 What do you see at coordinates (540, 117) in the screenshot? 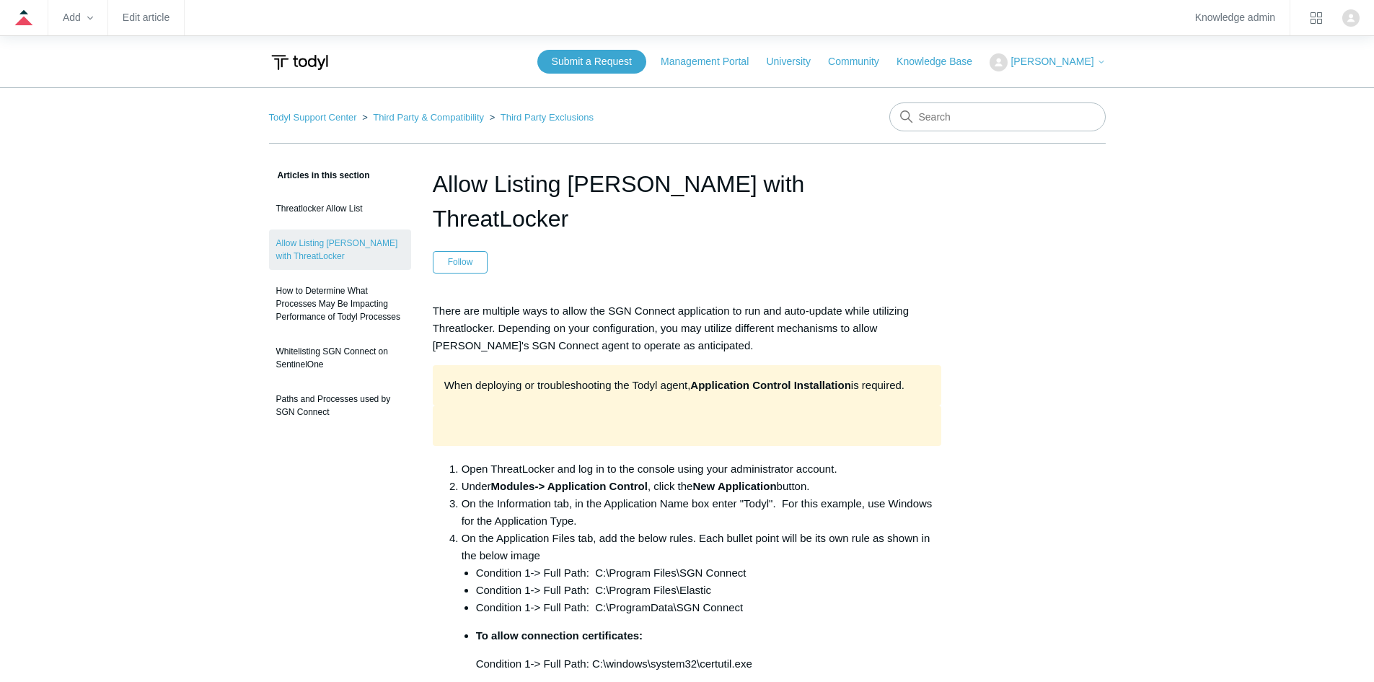
I see `li: Third Party Exclusions` at bounding box center [540, 117].